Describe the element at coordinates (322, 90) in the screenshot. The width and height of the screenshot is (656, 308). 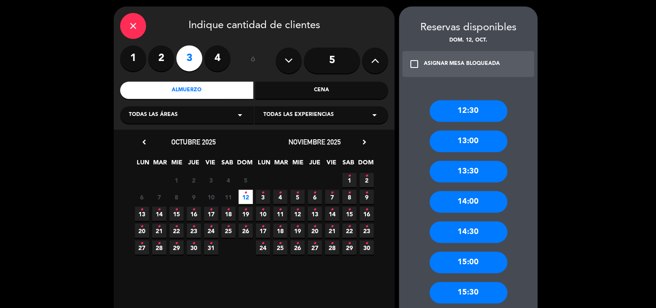
I see `div: Cena` at that location.